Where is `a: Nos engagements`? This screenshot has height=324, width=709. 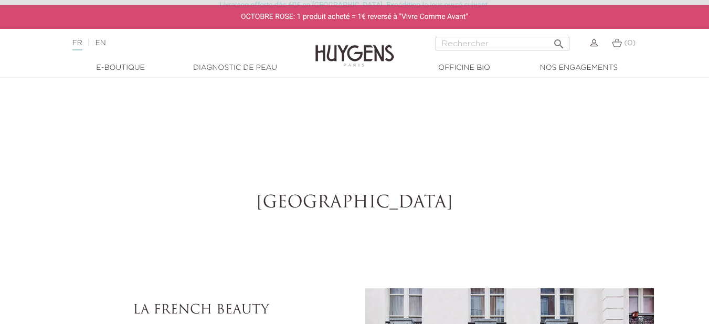
a: Nos engagements is located at coordinates (579, 68).